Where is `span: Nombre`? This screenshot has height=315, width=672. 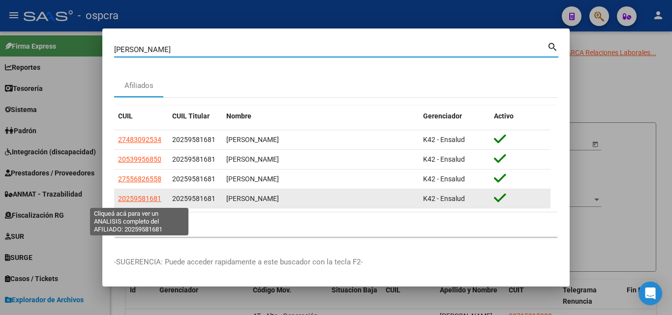
span: Nombre is located at coordinates (238, 116).